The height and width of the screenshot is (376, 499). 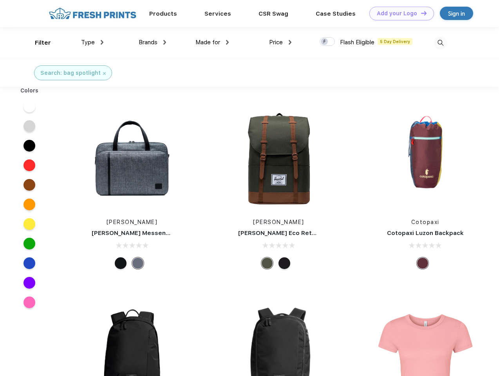 I want to click on span: Brands, so click(x=148, y=42).